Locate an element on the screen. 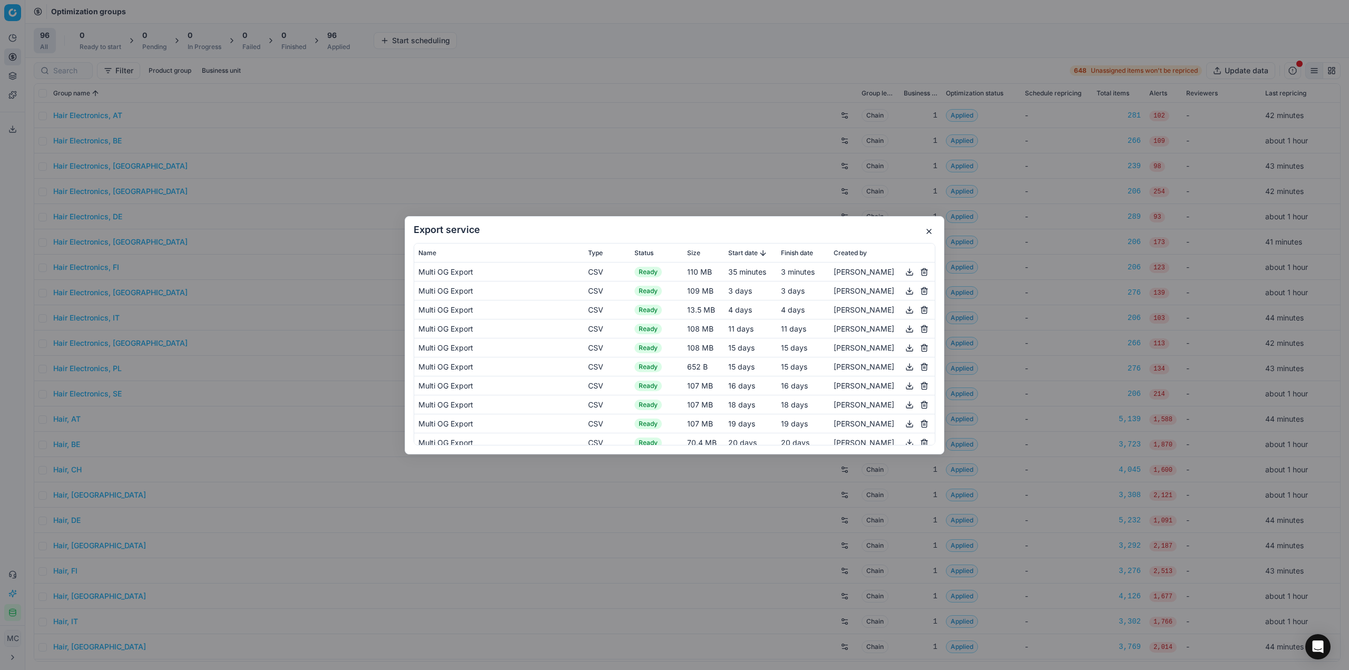 This screenshot has height=670, width=1349. span: Type is located at coordinates (595, 252).